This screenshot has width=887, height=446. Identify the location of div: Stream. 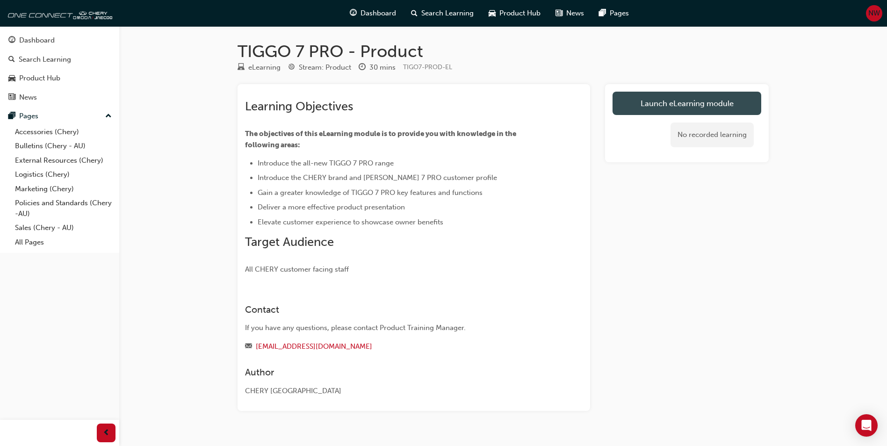
(319, 67).